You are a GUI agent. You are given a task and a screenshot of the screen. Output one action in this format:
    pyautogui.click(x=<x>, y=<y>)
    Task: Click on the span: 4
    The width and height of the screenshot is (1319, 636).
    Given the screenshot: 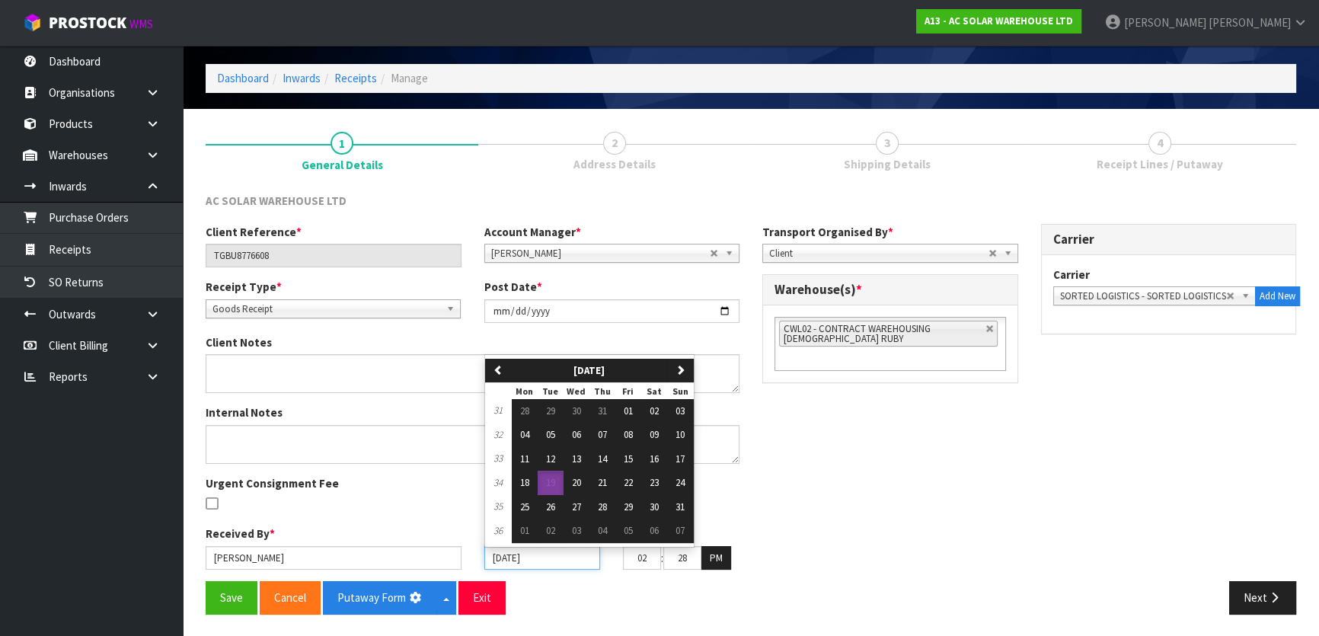 What is the action you would take?
    pyautogui.click(x=1160, y=143)
    